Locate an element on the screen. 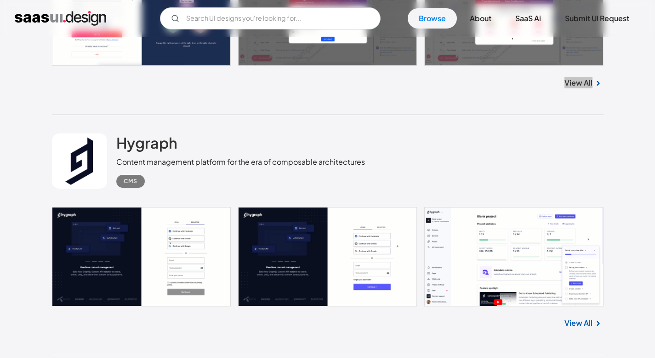 Image resolution: width=655 pixels, height=358 pixels. a: Browse is located at coordinates (432, 18).